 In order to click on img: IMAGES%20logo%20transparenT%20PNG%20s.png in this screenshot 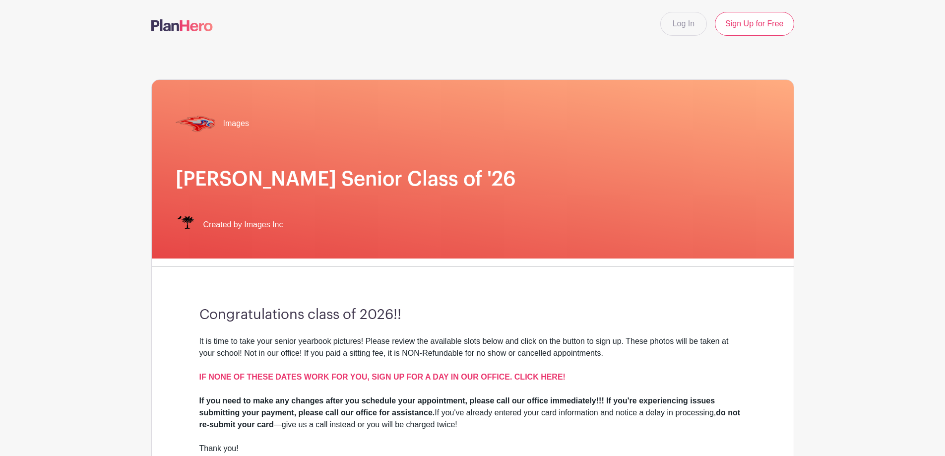, I will do `click(186, 225)`.